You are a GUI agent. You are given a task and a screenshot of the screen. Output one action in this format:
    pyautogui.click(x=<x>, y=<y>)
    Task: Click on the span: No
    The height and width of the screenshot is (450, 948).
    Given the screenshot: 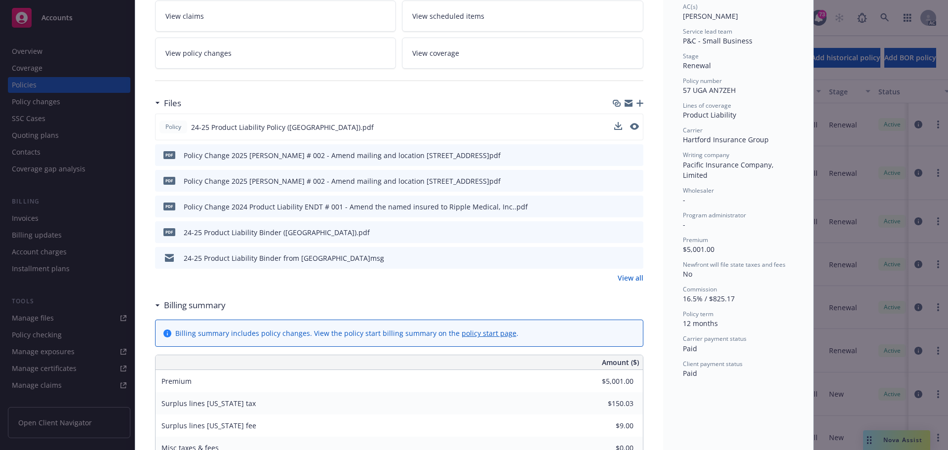 What is the action you would take?
    pyautogui.click(x=687, y=274)
    